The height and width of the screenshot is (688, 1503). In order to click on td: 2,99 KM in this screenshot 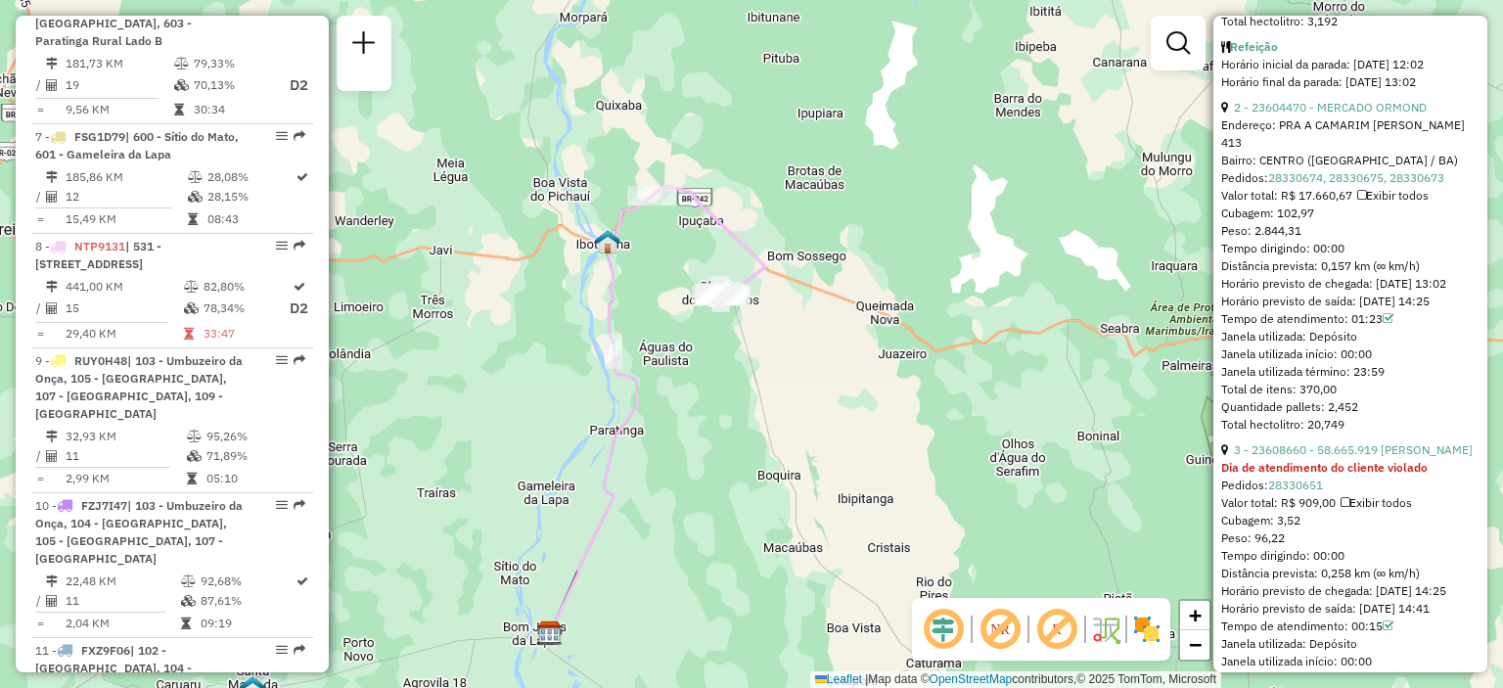, I will do `click(125, 478)`.